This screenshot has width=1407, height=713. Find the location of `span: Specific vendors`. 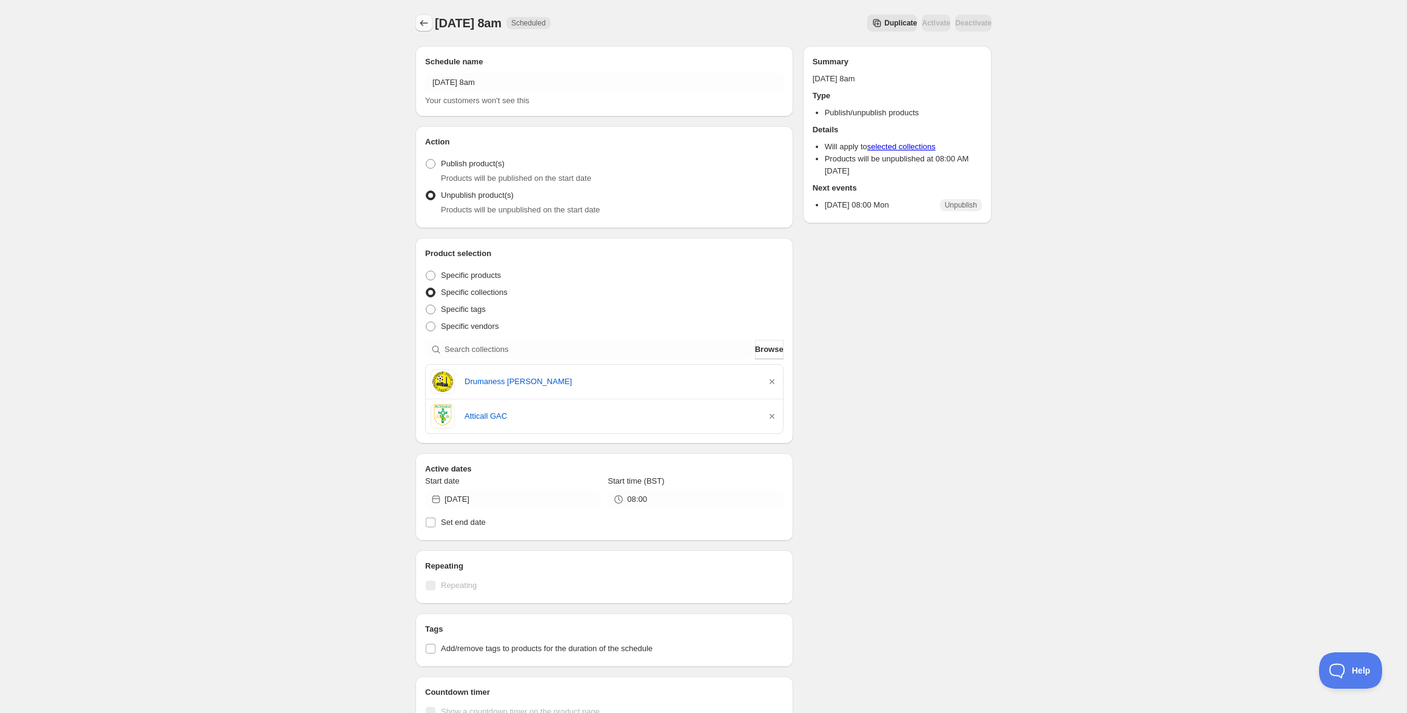

span: Specific vendors is located at coordinates (469, 326).